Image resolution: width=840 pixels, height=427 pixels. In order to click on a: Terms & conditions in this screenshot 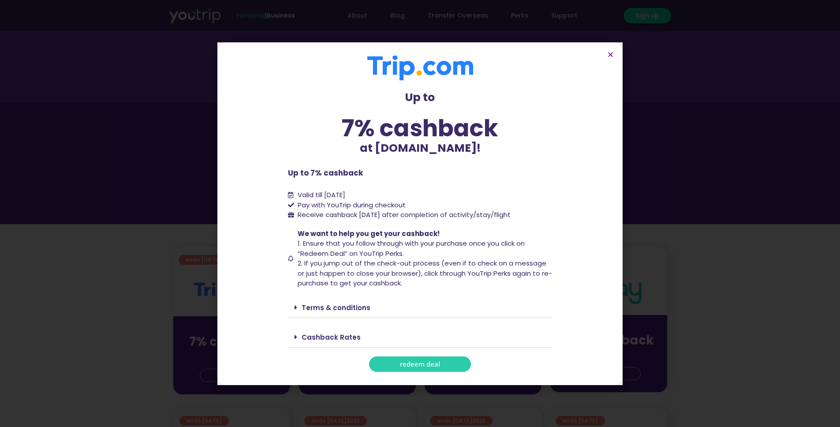, I will do `click(336, 307)`.